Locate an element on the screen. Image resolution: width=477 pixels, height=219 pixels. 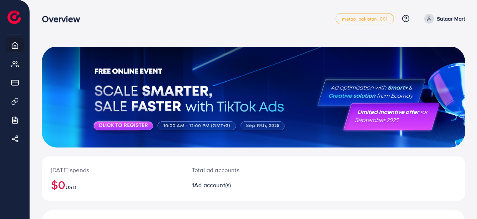
span: metap_pakistan_001 is located at coordinates (365, 19).